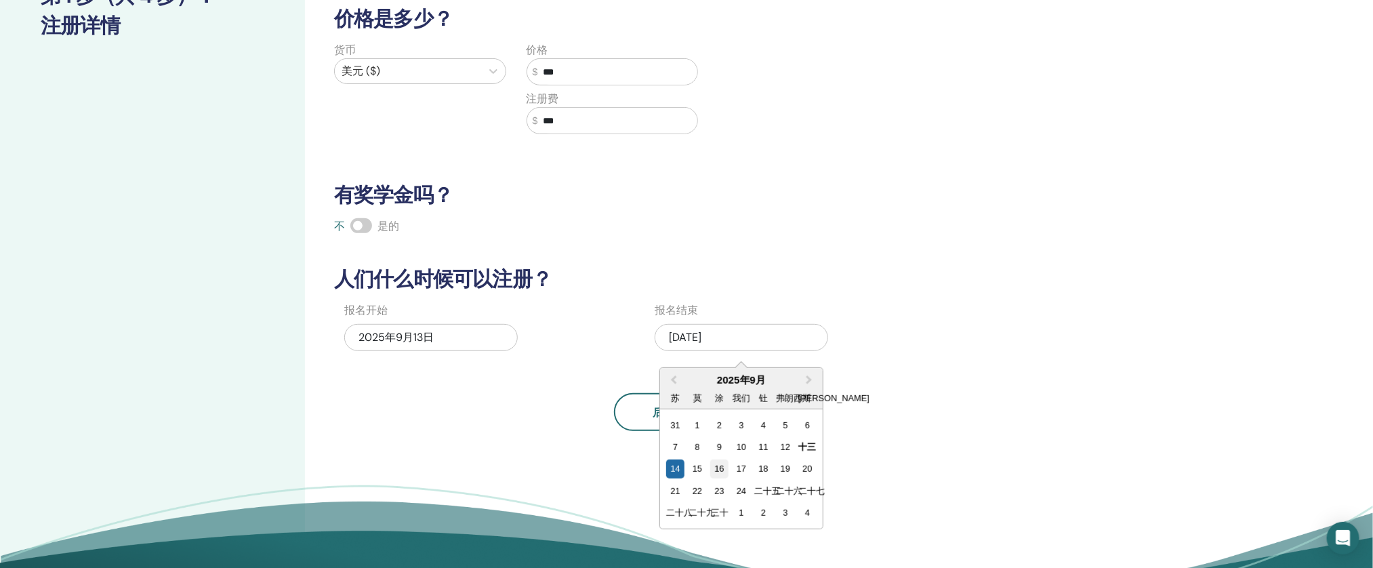 The height and width of the screenshot is (568, 1373). What do you see at coordinates (719, 468) in the screenshot?
I see `div: 选择 2025 年 9 月 16 日星期二` at bounding box center [719, 468].